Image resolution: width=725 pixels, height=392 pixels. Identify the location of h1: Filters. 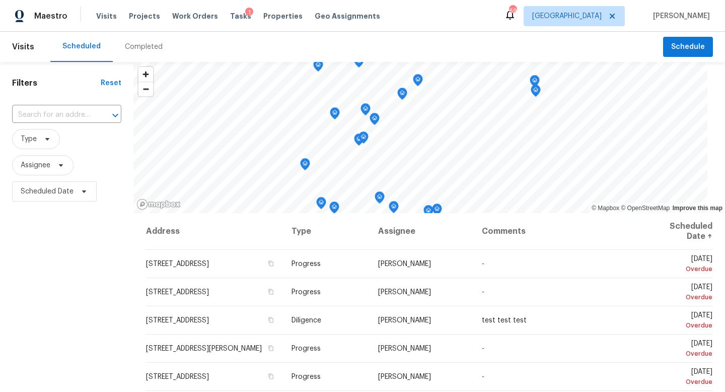
(56, 83).